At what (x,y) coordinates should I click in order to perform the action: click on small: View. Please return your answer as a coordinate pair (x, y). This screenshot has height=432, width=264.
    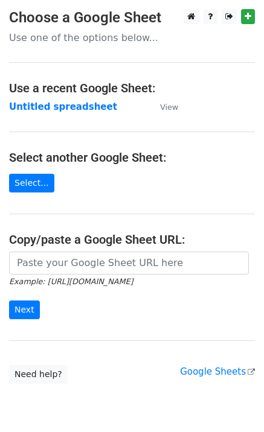
    Looking at the image, I should click on (169, 107).